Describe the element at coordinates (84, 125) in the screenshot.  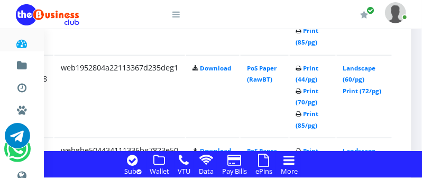
I see `a: Nigerian VTU` at that location.